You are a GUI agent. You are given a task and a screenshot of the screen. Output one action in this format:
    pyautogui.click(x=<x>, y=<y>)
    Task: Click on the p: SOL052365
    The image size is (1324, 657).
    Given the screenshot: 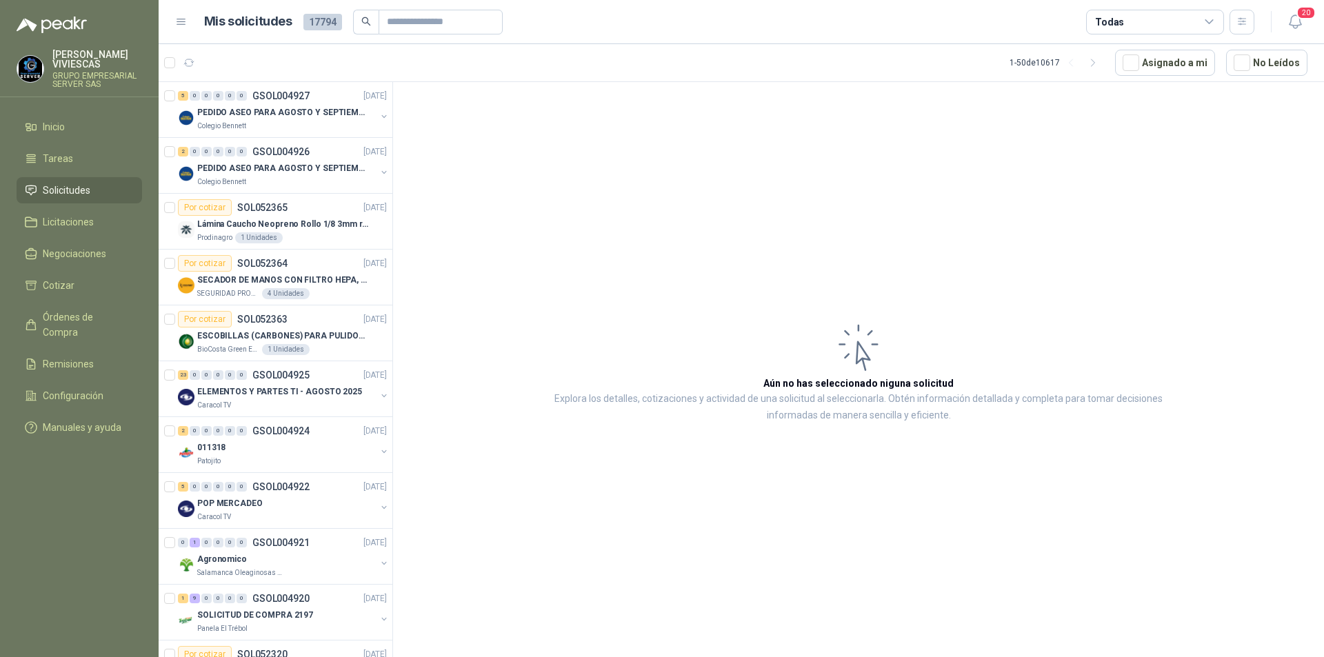 What is the action you would take?
    pyautogui.click(x=262, y=208)
    